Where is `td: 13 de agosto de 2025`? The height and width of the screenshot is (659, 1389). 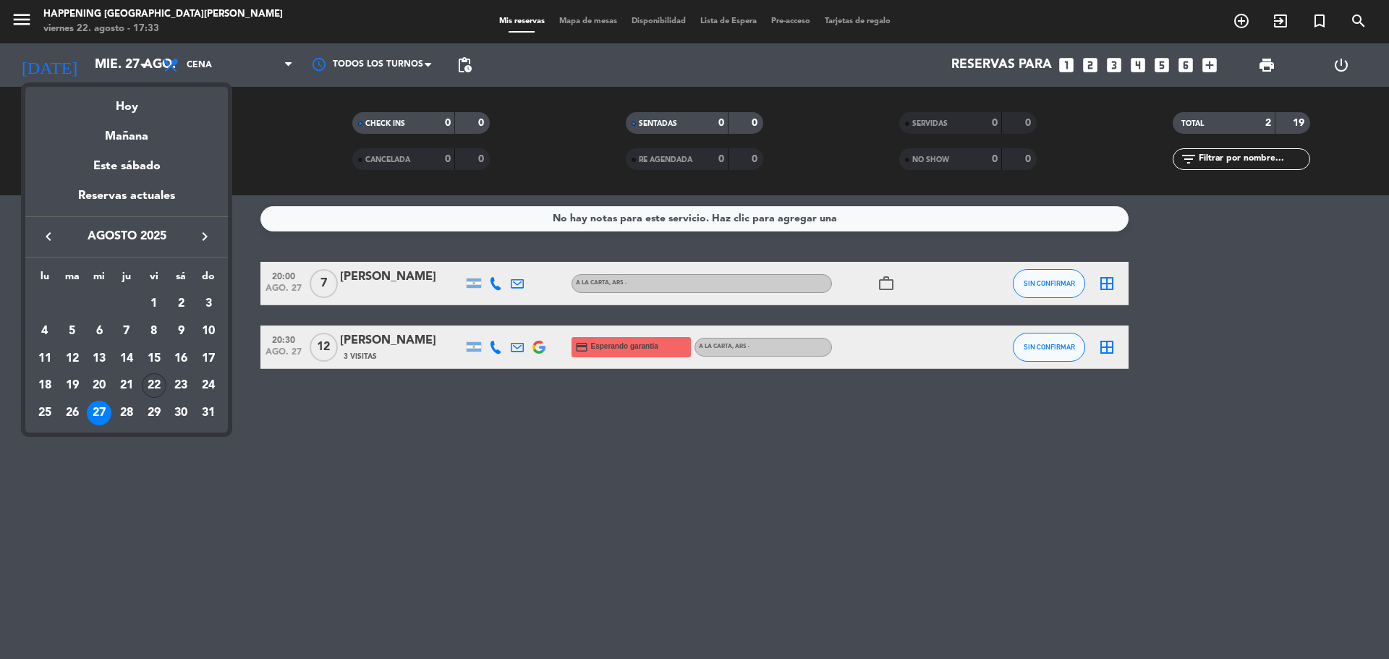
td: 13 de agosto de 2025 is located at coordinates (99, 359).